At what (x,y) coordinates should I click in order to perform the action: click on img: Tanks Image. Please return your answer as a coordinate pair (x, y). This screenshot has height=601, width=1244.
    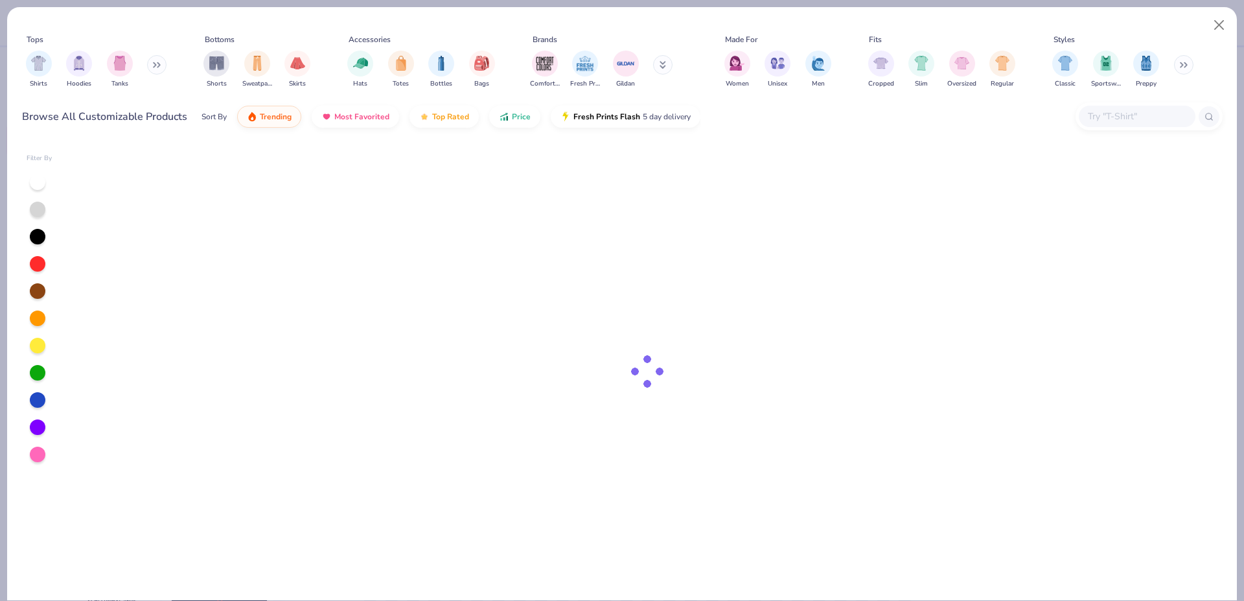
    Looking at the image, I should click on (120, 63).